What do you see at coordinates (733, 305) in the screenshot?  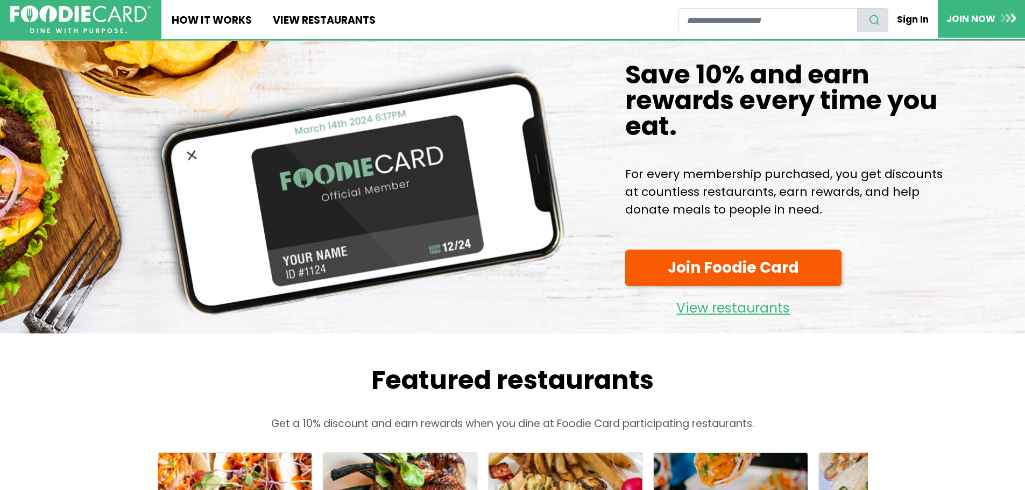 I see `a: View restaurants` at bounding box center [733, 305].